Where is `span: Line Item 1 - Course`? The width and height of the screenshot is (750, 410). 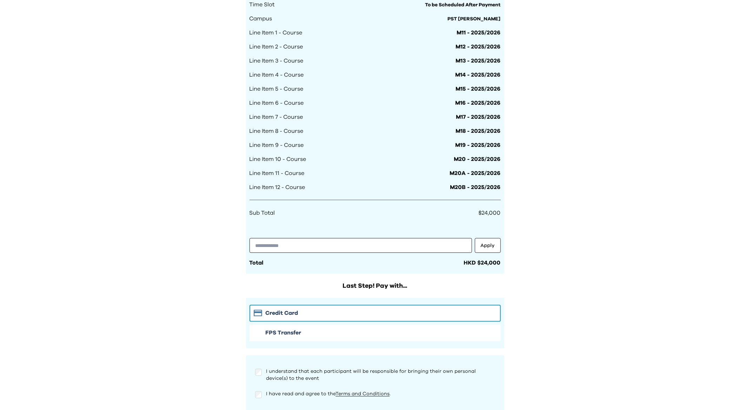
span: Line Item 1 - Course is located at coordinates (276, 33).